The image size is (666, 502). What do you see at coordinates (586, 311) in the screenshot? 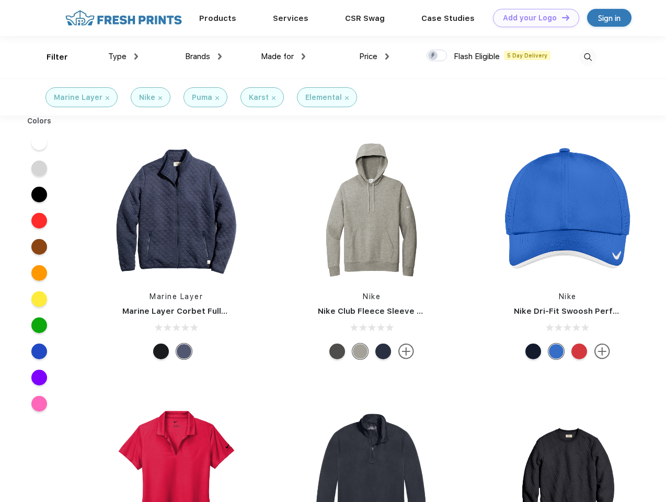
I see `a: Nike Dri-Fit Swoosh Perforated Cap` at bounding box center [586, 311].